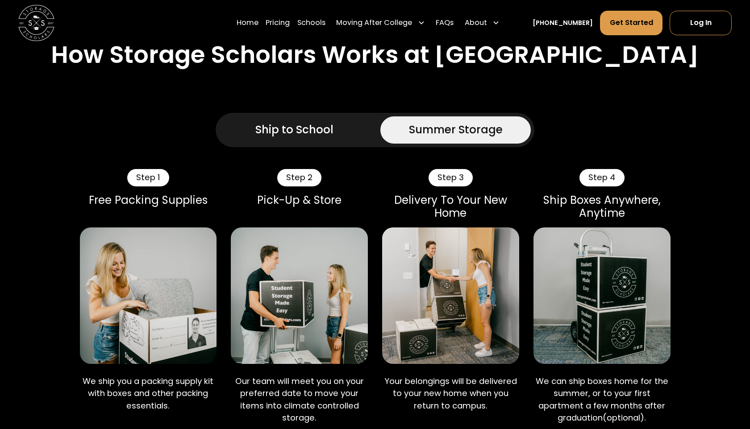 The height and width of the screenshot is (429, 750). I want to click on p: Our team will meet you on your preferred date to move your items into climate controlled storage., so click(299, 400).